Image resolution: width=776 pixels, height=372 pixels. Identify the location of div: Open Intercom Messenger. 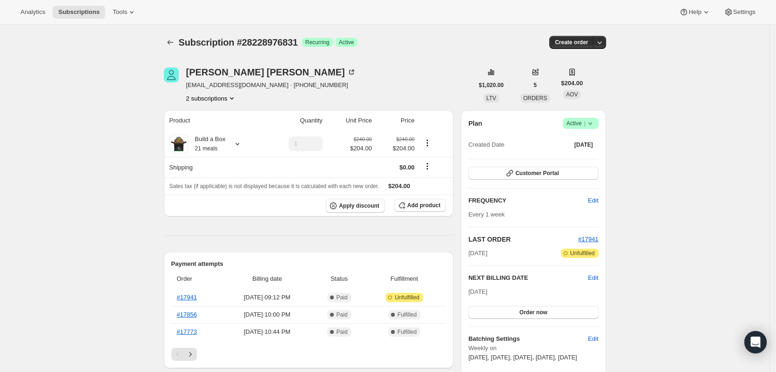
(756, 342).